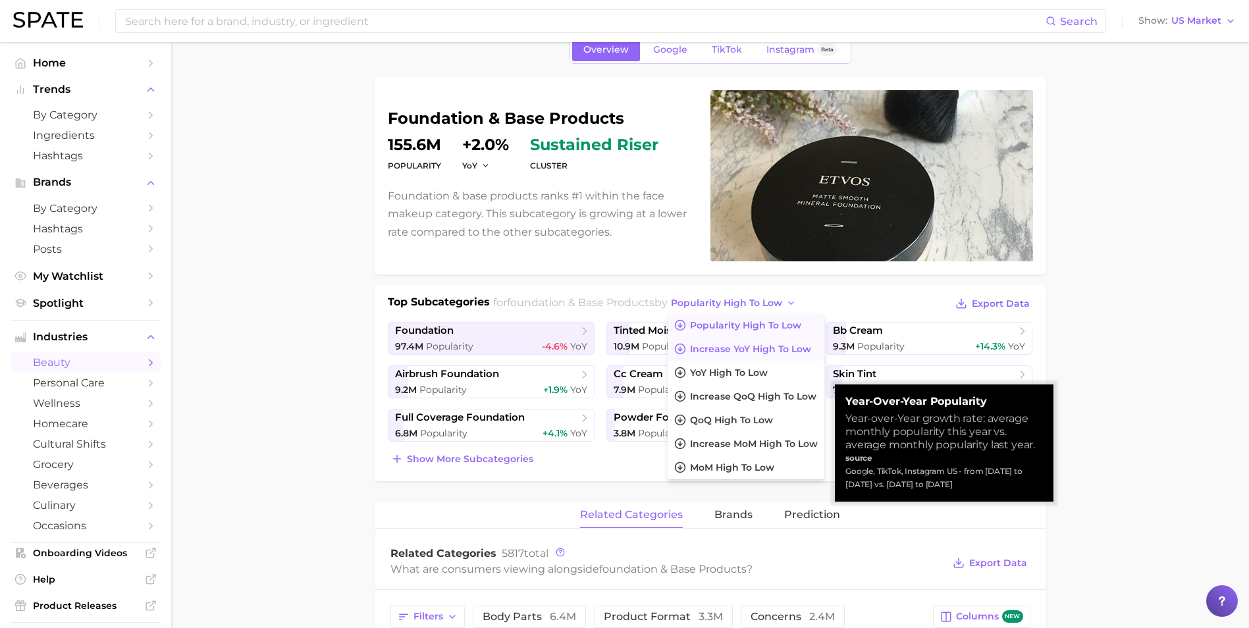 The image size is (1249, 628). What do you see at coordinates (86, 362) in the screenshot?
I see `a: beauty` at bounding box center [86, 362].